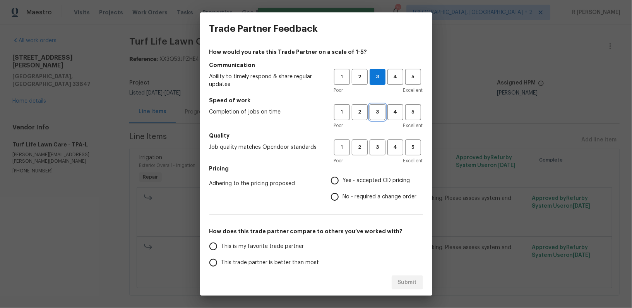  Describe the element at coordinates (377, 180) in the screenshot. I see `span: Yes - accepted OD pricing` at that location.